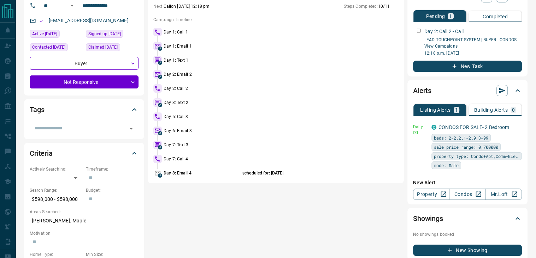  What do you see at coordinates (466, 147) in the screenshot?
I see `span: sale price range: 0,700000` at bounding box center [466, 147].